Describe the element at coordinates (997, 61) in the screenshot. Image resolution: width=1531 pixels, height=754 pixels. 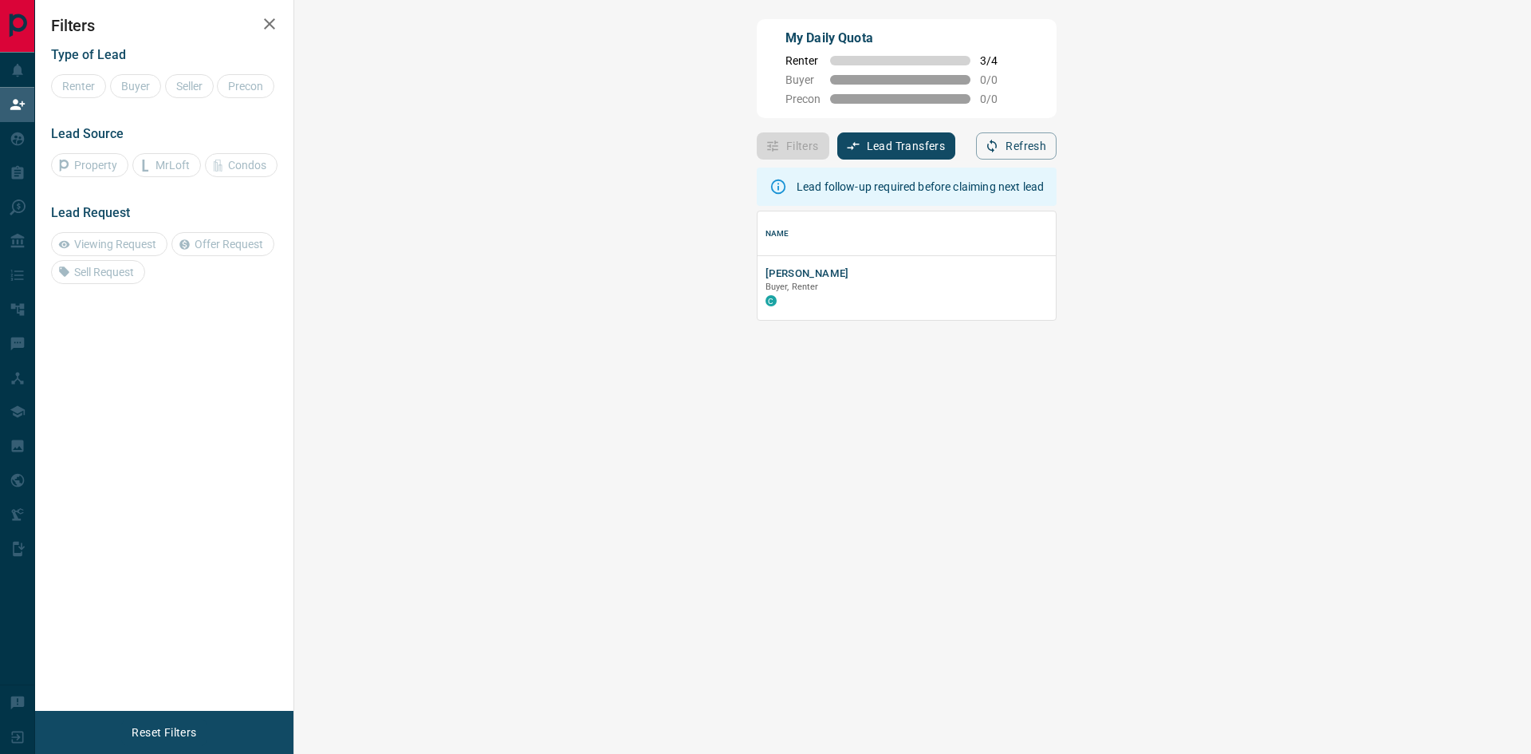
I see `span: 3 / 4` at that location.